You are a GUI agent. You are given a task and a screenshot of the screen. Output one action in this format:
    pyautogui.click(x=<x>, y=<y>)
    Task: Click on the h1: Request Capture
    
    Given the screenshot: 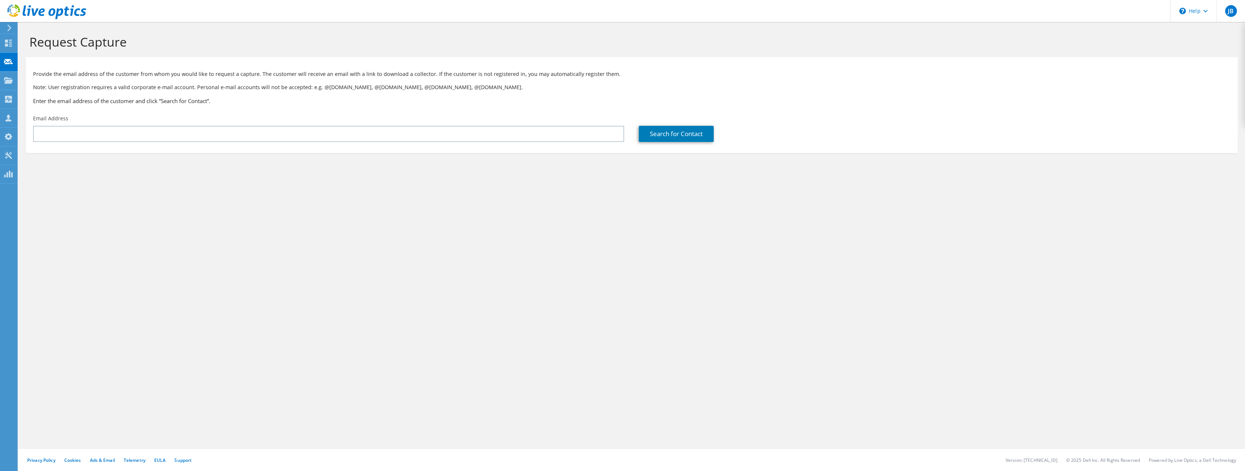 What is the action you would take?
    pyautogui.click(x=630, y=42)
    